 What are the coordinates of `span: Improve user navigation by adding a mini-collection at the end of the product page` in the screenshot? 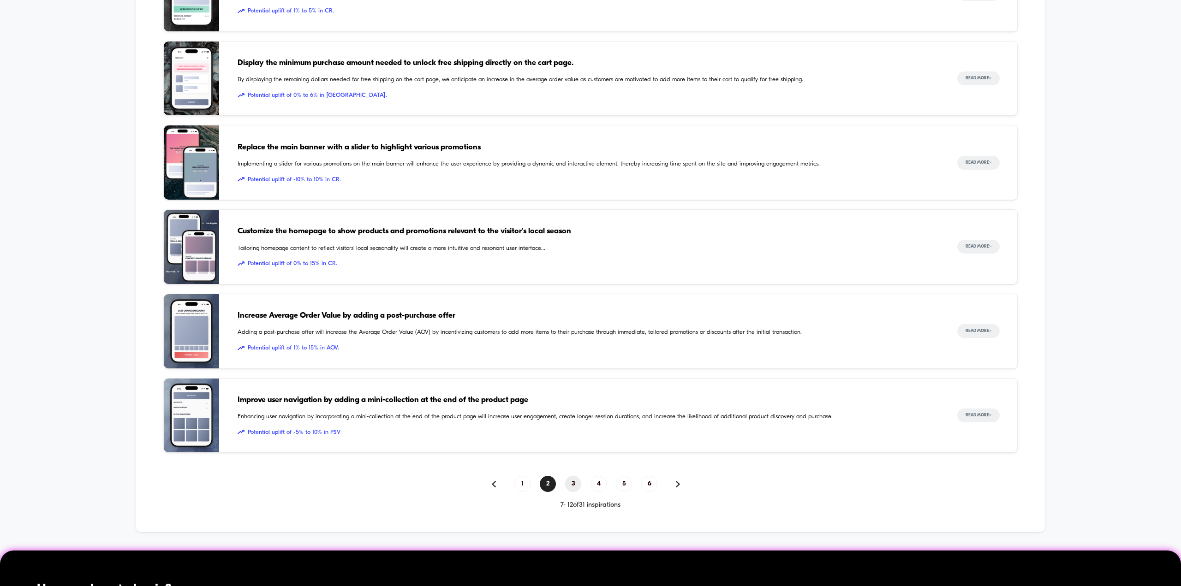 It's located at (588, 400).